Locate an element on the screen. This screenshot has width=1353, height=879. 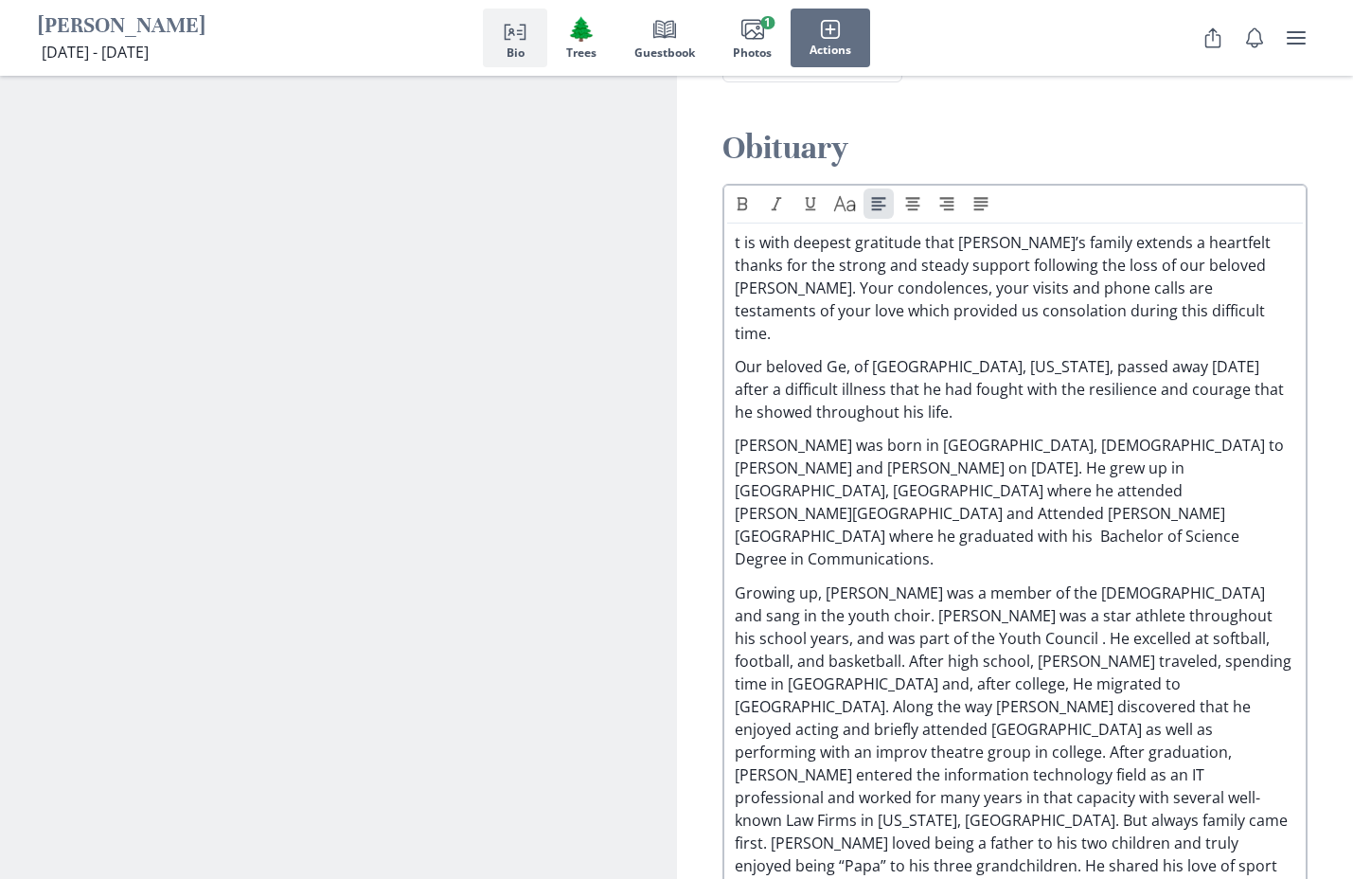
span: Tree is located at coordinates (581, 28).